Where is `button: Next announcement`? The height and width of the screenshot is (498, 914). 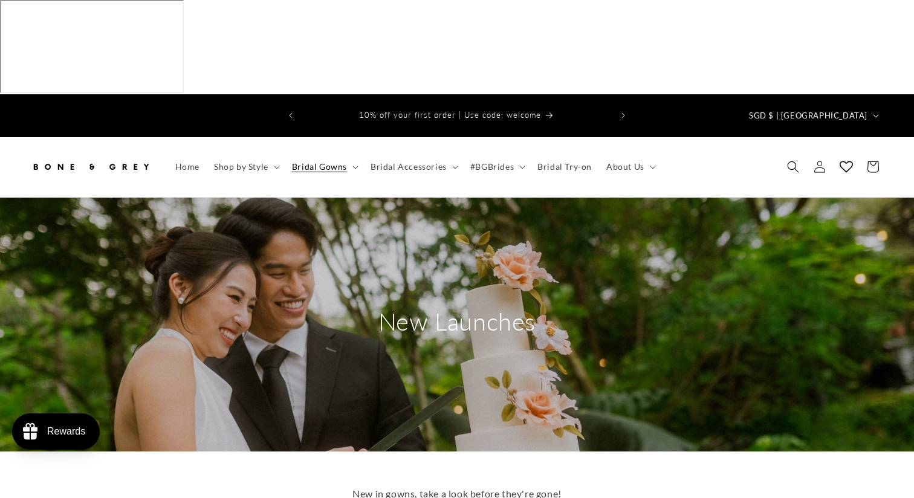 button: Next announcement is located at coordinates (623, 115).